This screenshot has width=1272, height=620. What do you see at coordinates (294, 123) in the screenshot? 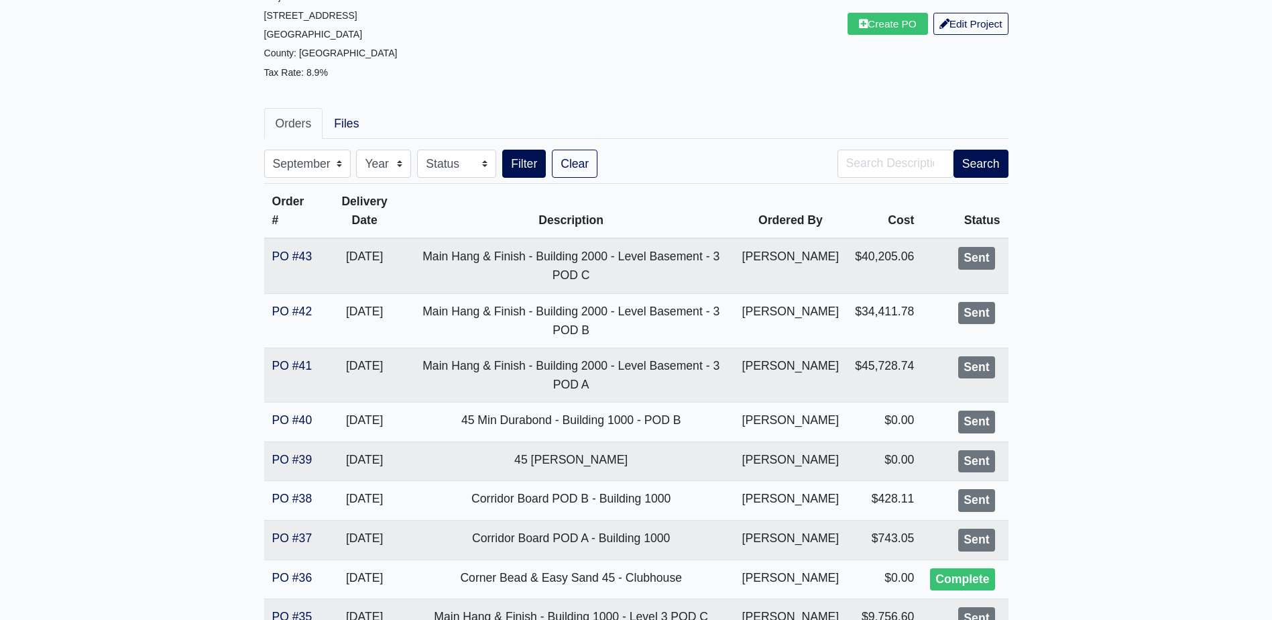
I see `a: Orders` at bounding box center [294, 123].